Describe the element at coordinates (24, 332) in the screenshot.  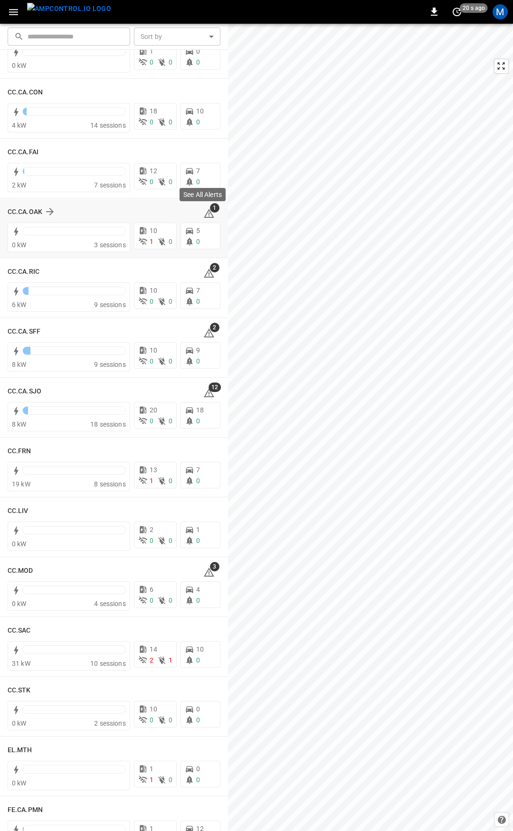
I see `h6: CC.CA.SFF` at that location.